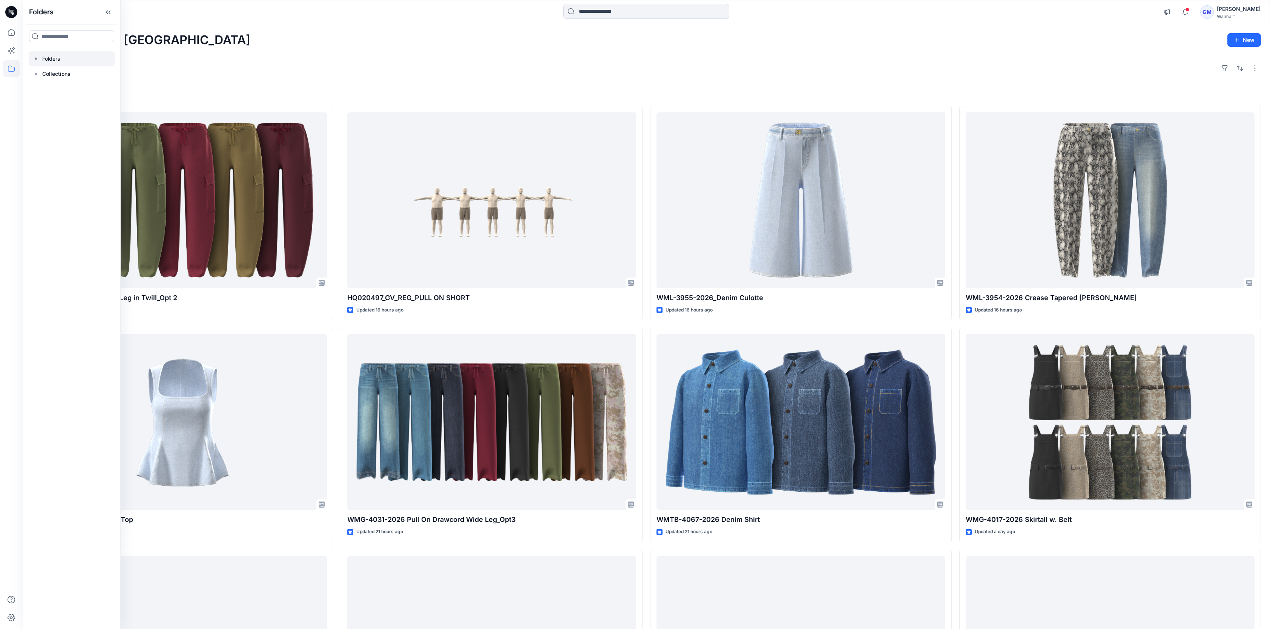 Image resolution: width=1270 pixels, height=629 pixels. What do you see at coordinates (1110, 422) in the screenshot?
I see `a: WMG-4017-2026 Skirtall w. Belt` at bounding box center [1110, 422].